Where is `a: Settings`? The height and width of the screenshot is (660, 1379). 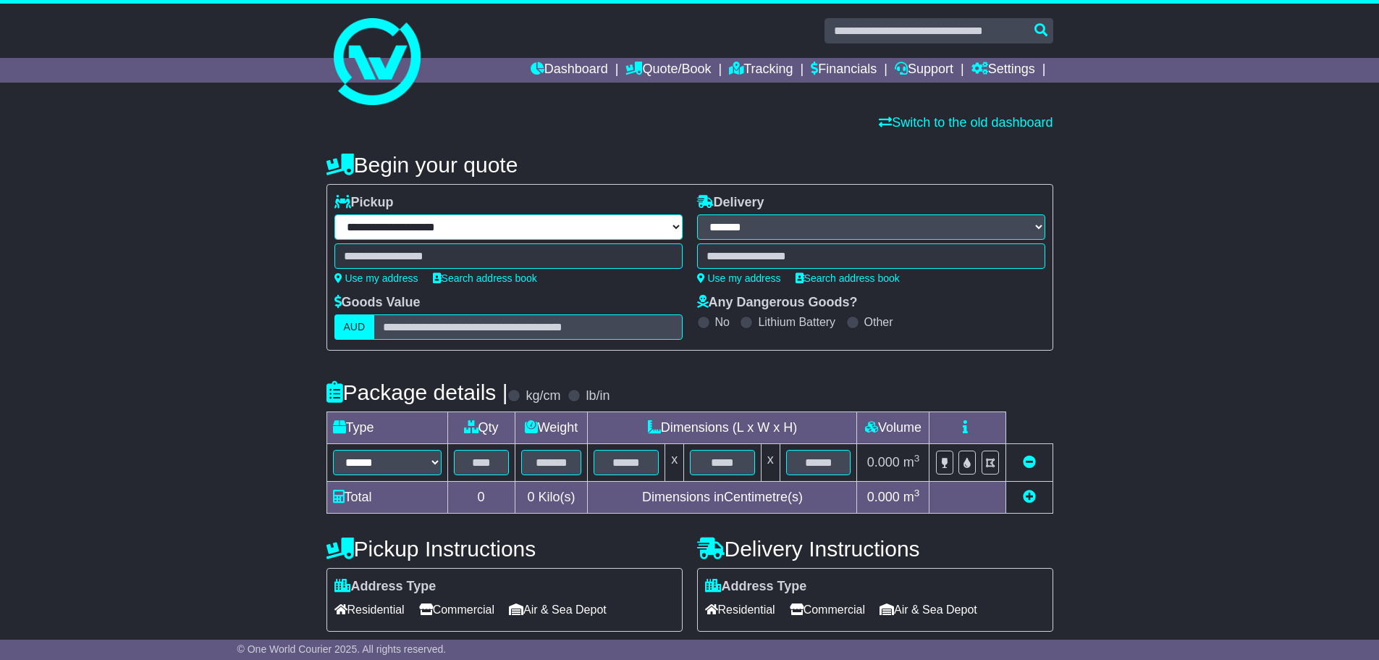
a: Settings is located at coordinates (1003, 70).